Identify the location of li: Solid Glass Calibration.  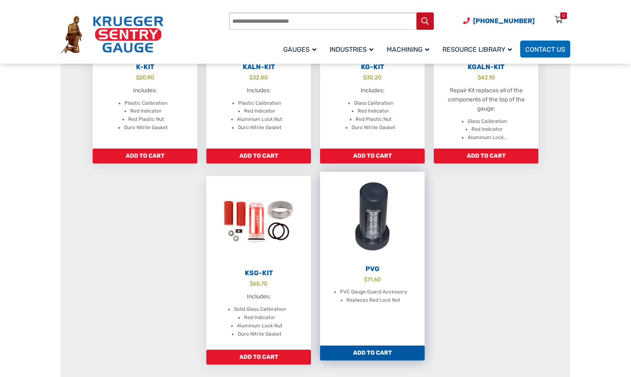
(260, 309).